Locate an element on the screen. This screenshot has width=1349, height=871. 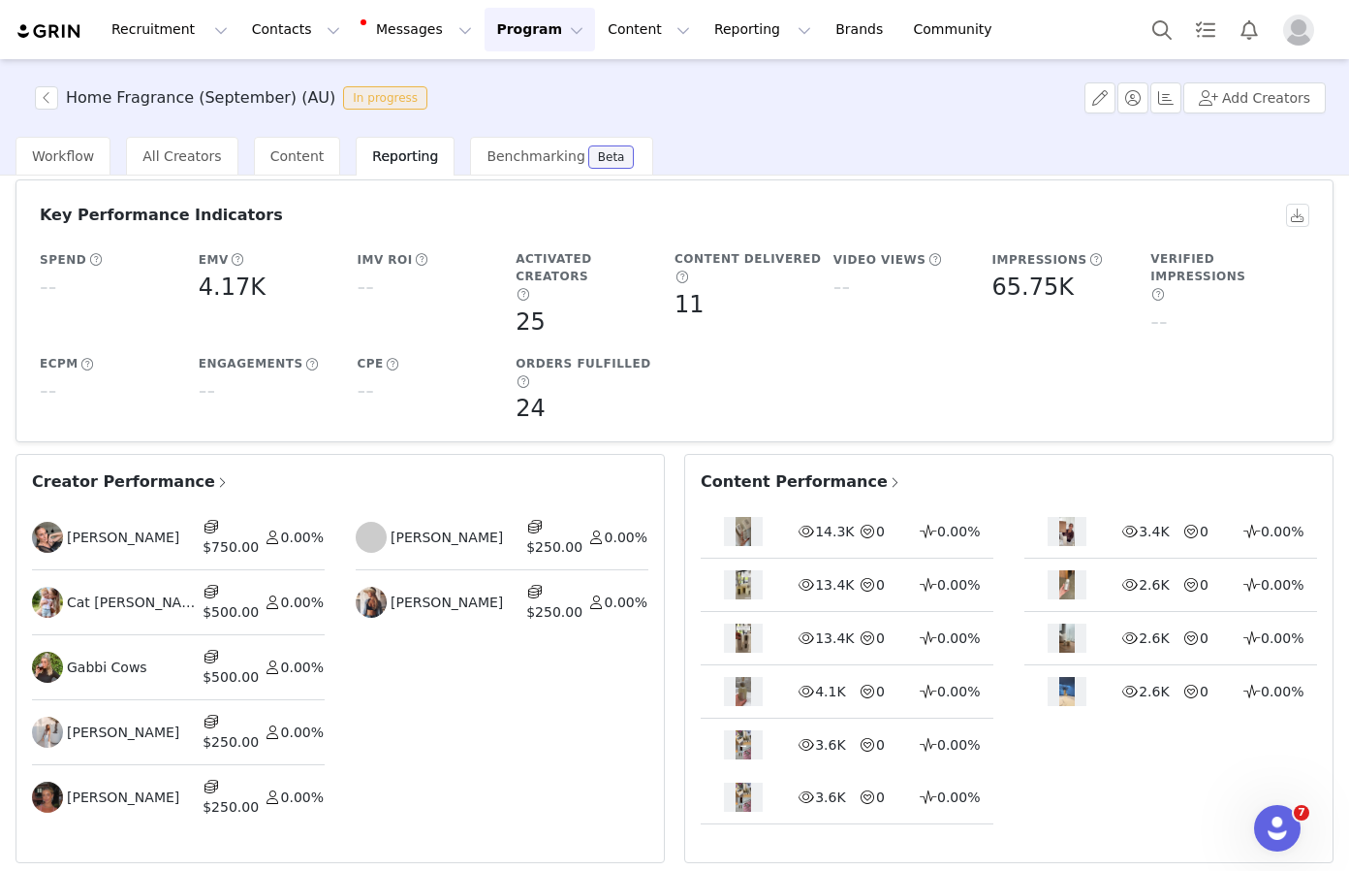
img: ff403a46-4920-4196-bf4a-f53b5670d269.jpg is located at coordinates (48, 667).